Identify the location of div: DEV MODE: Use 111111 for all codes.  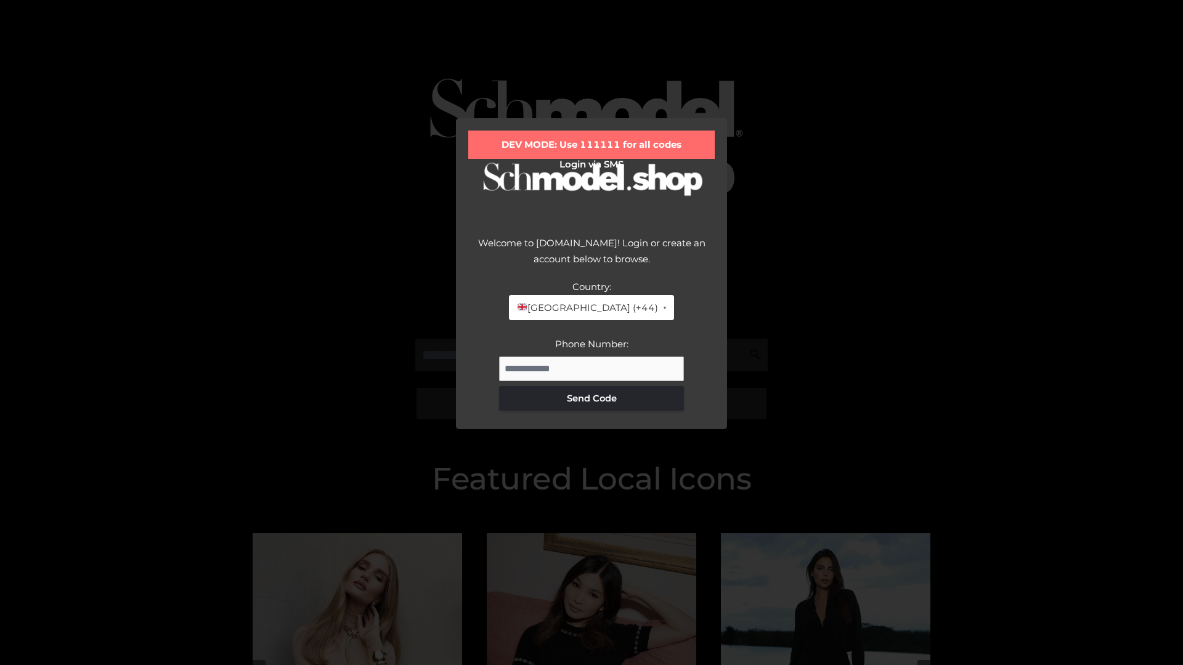
(591, 145).